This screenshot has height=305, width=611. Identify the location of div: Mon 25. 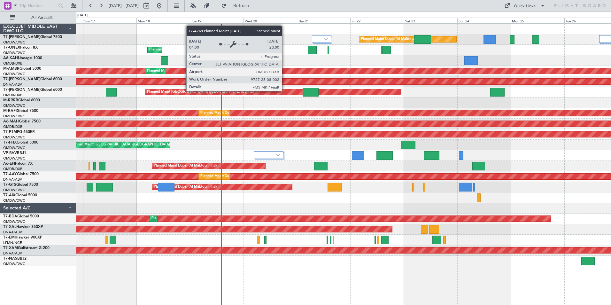
(537, 20).